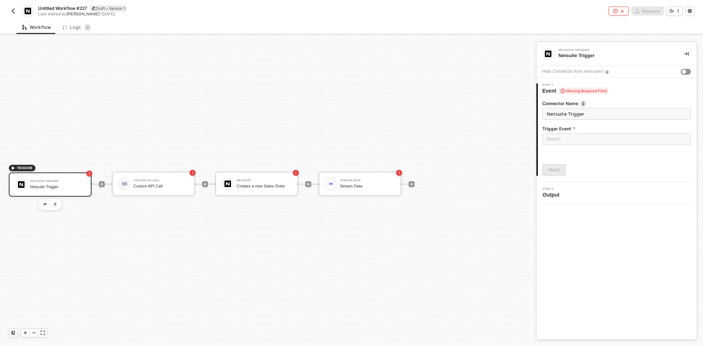 The image size is (703, 346). What do you see at coordinates (687, 54) in the screenshot?
I see `span: icon-collapse-right` at bounding box center [687, 54].